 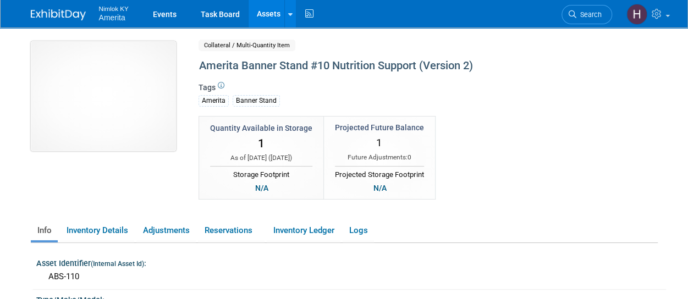 I want to click on div: Banner Stand, so click(x=256, y=101).